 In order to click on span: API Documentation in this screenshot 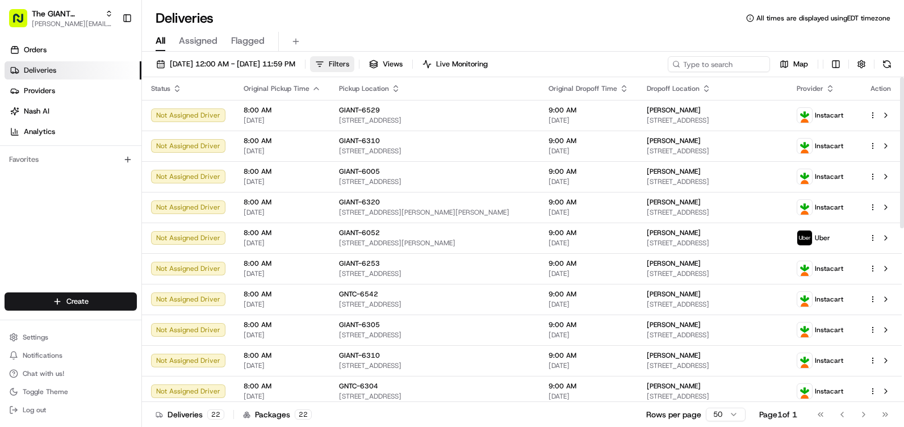, I will do `click(145, 170)`.